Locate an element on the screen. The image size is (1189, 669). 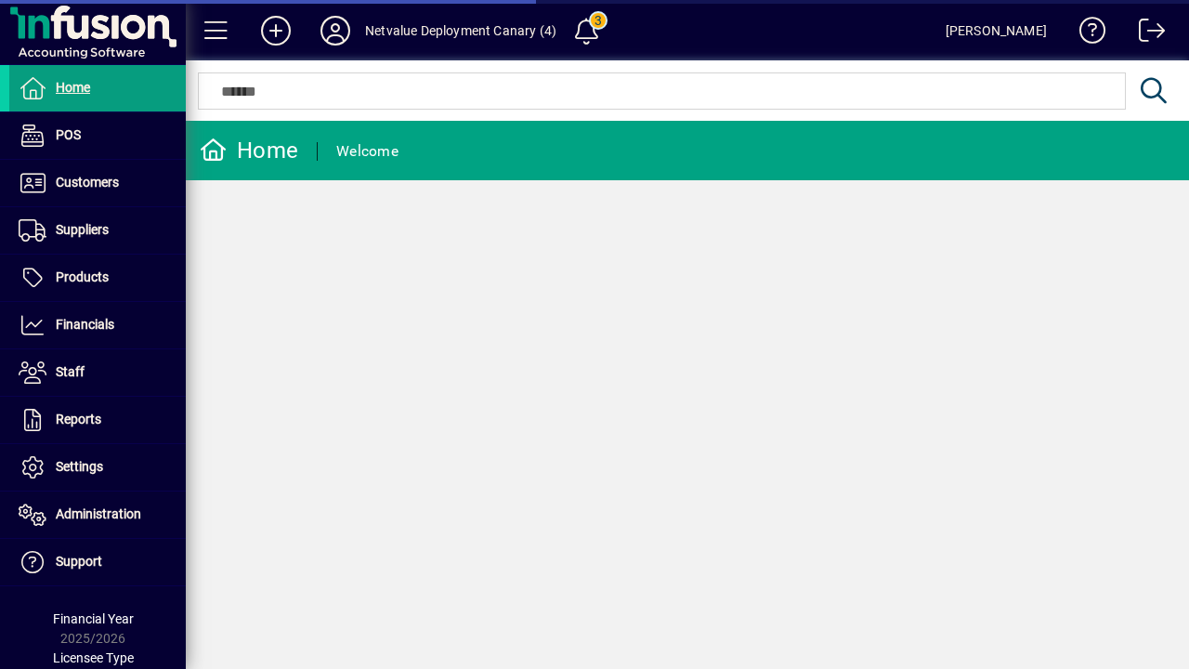
a: Customers is located at coordinates (98, 183).